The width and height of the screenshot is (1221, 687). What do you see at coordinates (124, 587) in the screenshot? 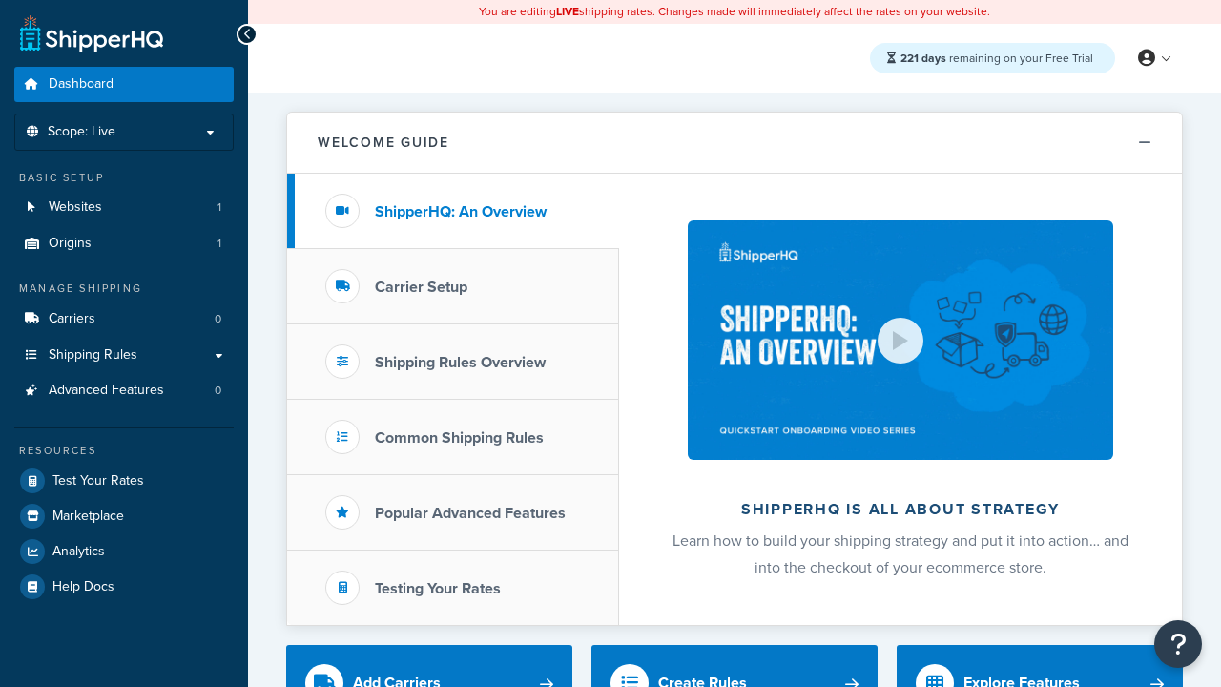
I see `a: Help Docs` at bounding box center [124, 587].